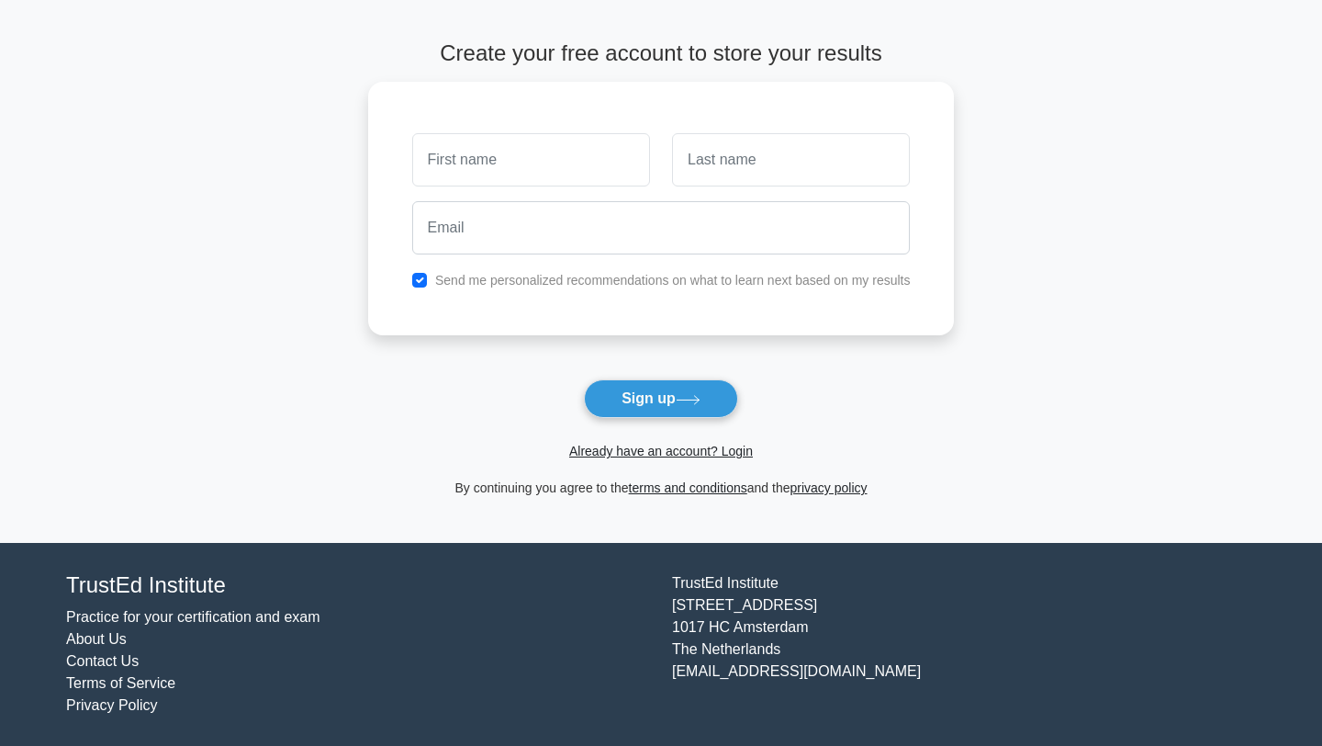  What do you see at coordinates (661, 53) in the screenshot?
I see `h4: Create your free account to store your results` at bounding box center [661, 53].